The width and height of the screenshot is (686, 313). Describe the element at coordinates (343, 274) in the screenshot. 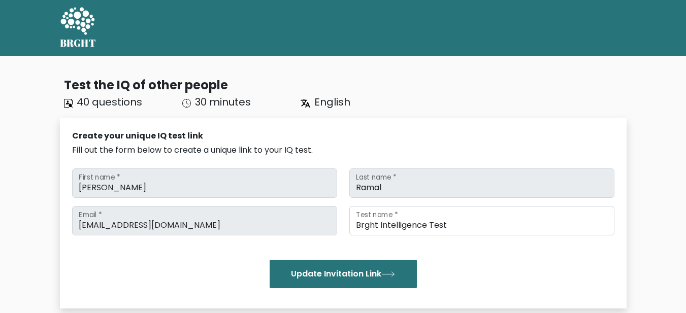

I see `button: Update Invitation Link` at that location.